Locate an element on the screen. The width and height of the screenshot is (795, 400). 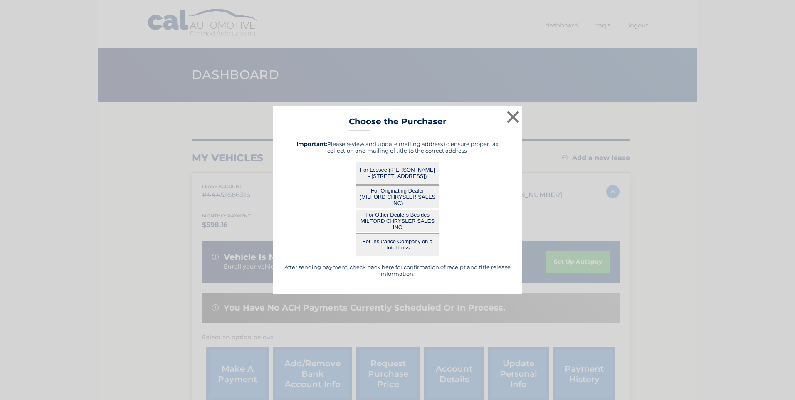
h5: After sending payment, check back here for confirmation of receipt and title release information. is located at coordinates (398, 270).